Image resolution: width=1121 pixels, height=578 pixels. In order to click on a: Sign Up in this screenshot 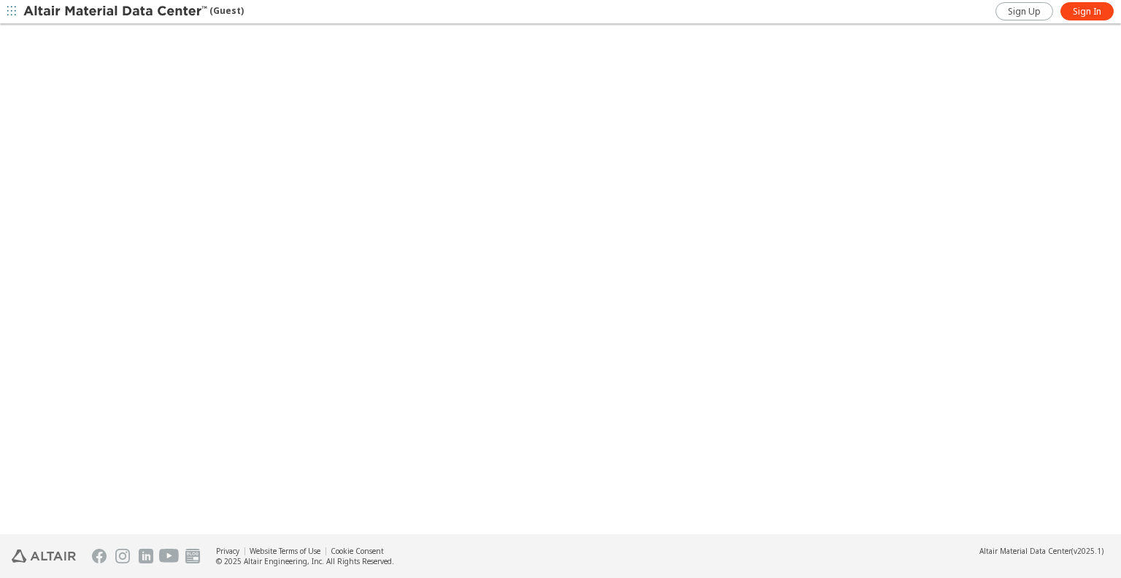, I will do `click(1024, 11)`.